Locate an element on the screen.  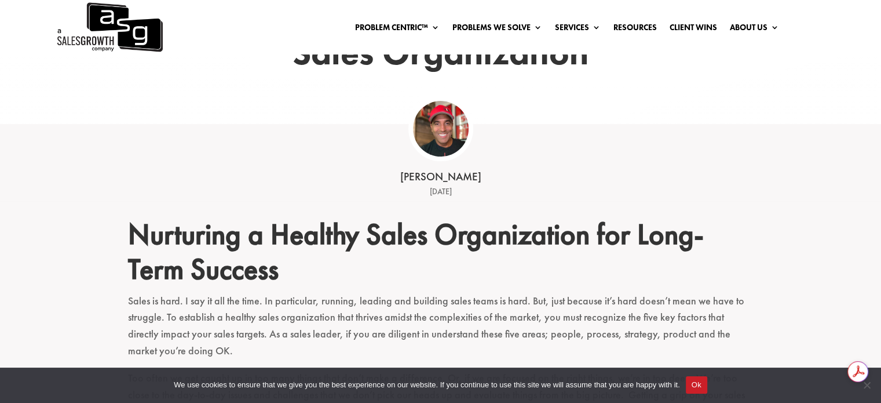
a: Problem Centric™ is located at coordinates (397, 30).